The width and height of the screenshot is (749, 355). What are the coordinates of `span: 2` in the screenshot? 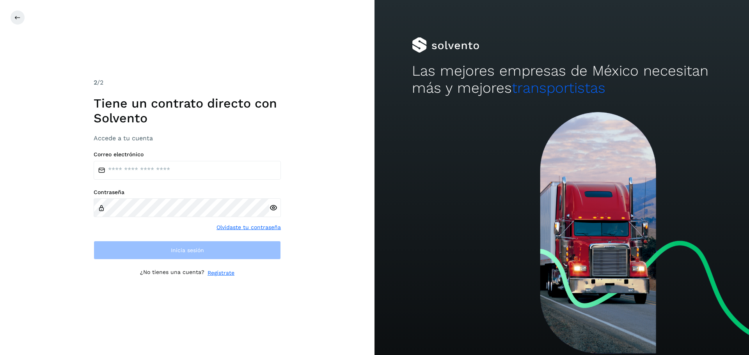 It's located at (95, 82).